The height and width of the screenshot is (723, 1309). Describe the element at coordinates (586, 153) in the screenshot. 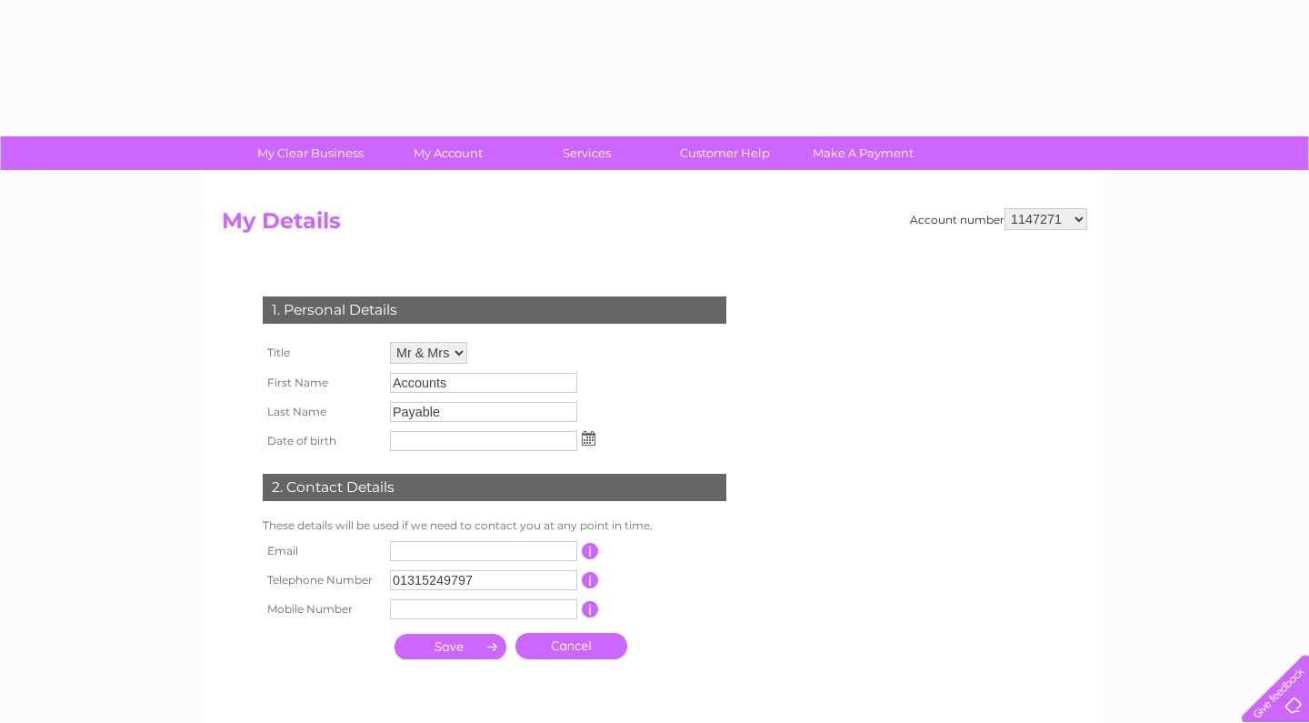

I see `a: Services` at that location.